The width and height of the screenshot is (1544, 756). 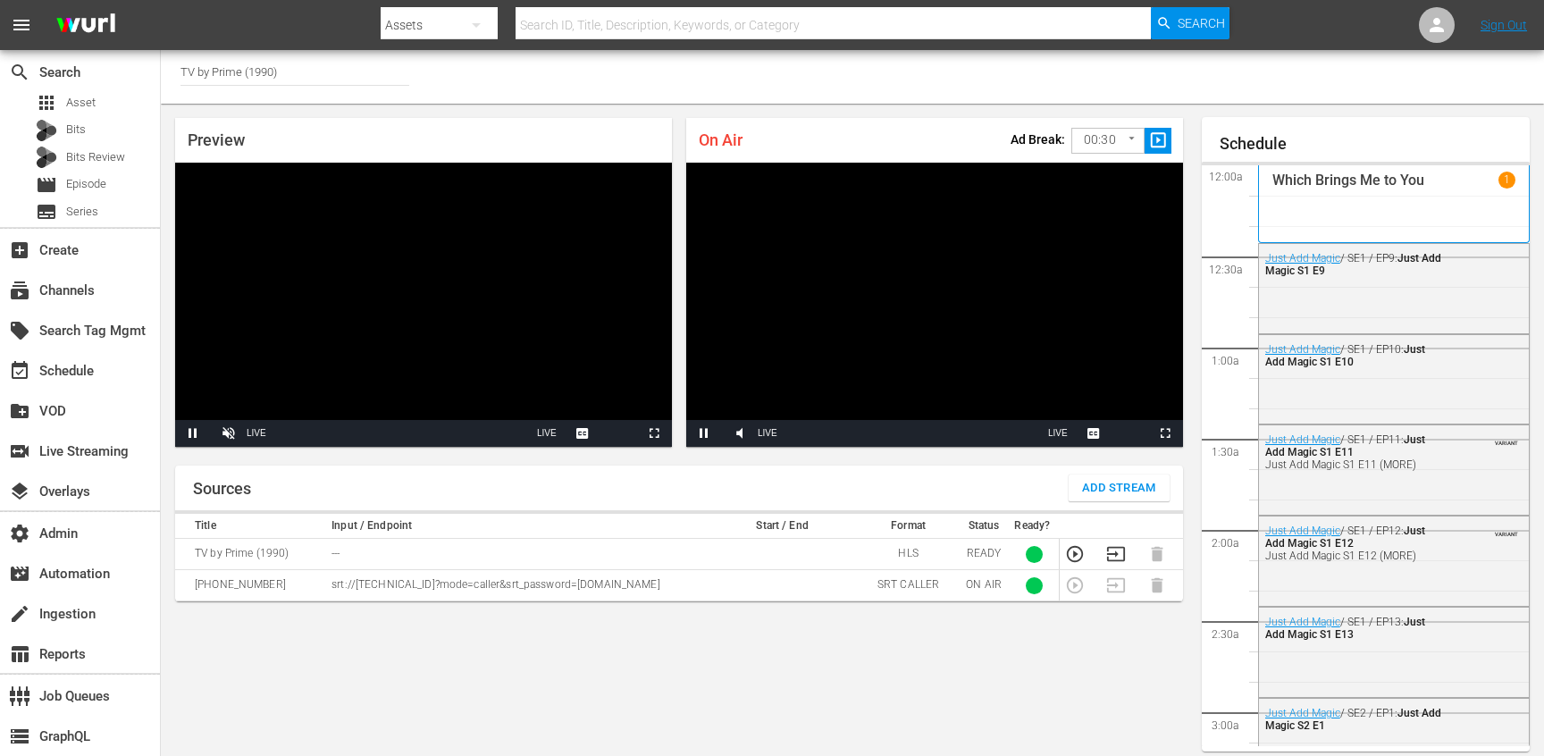 I want to click on div: / SE1 / EP13:, so click(x=1355, y=628).